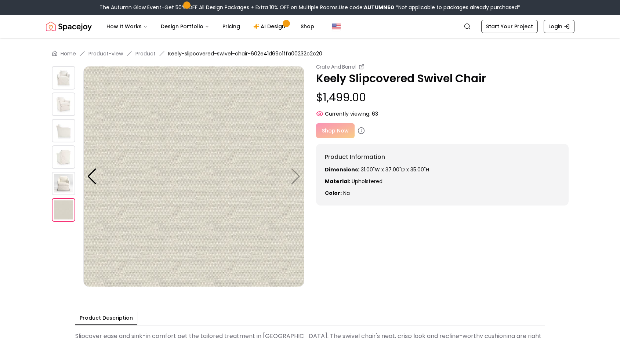  What do you see at coordinates (64, 131) in the screenshot?
I see `img: https://storage.googleapis.com/spacejoy-main/assets/602e41d69c1ffa00232c2c20/product_2_fpkf84k60ade` at bounding box center [64, 131].